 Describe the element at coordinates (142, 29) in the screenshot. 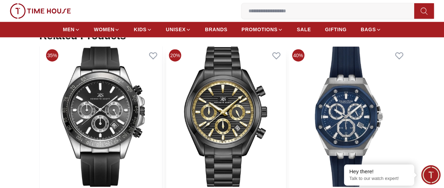

I see `a: KIDS` at that location.